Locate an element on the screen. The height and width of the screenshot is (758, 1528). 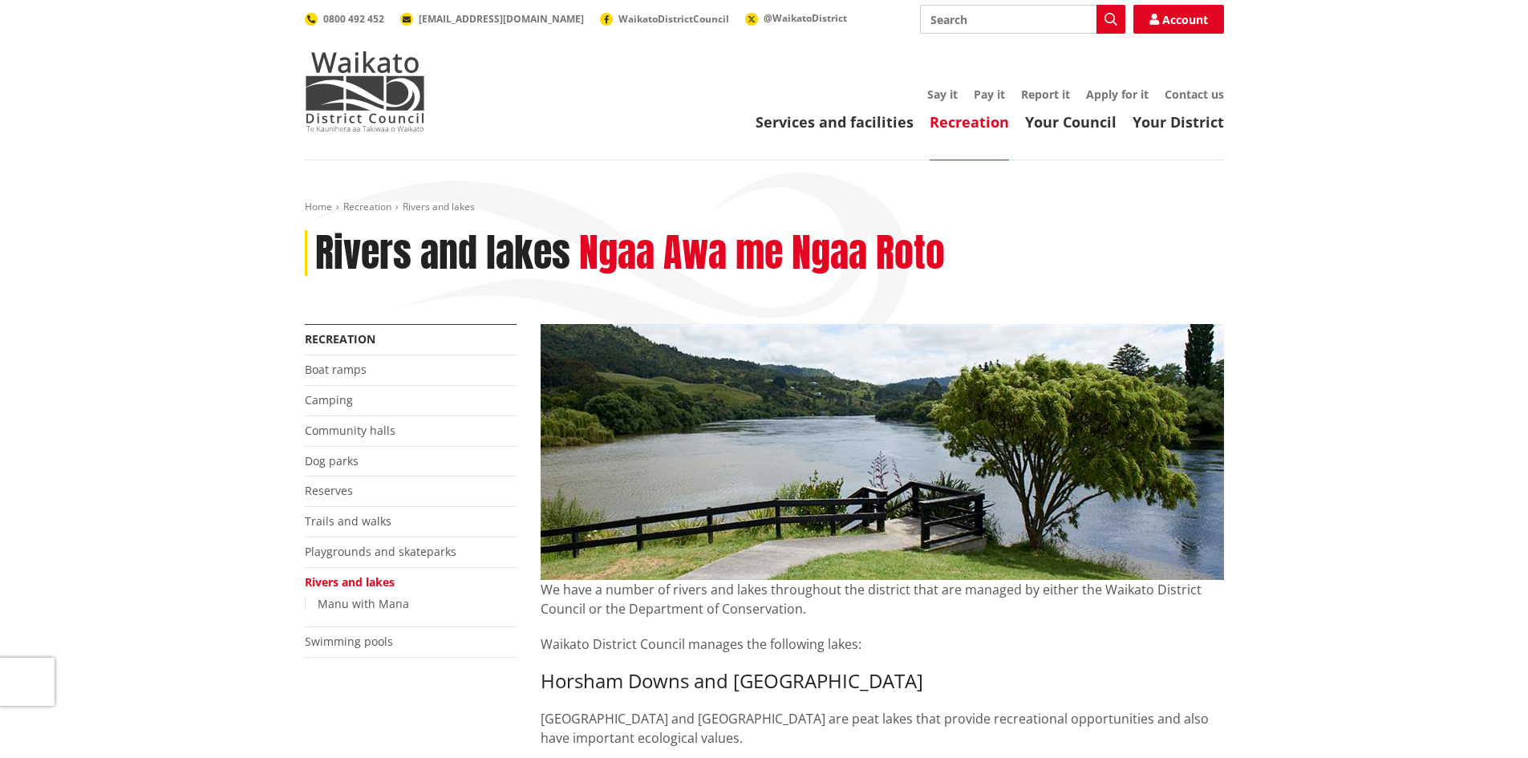
a: Community halls is located at coordinates (350, 430).